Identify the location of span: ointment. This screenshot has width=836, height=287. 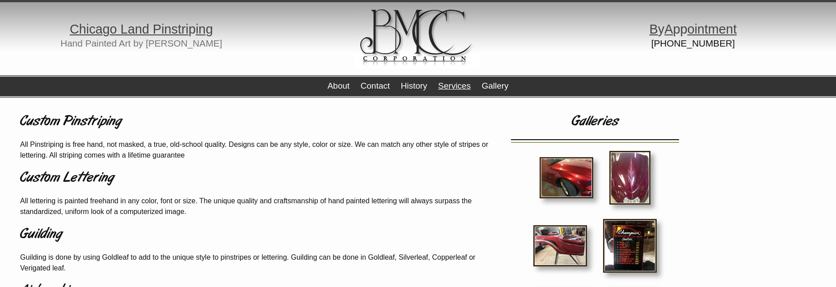
(712, 29).